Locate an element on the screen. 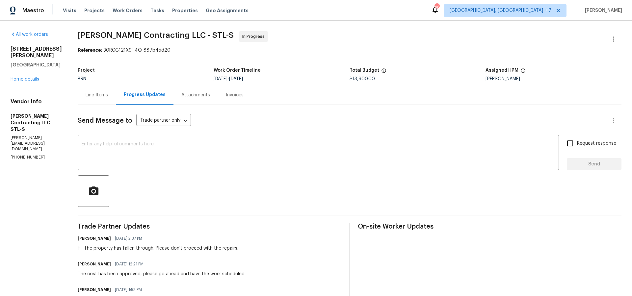 The image size is (632, 296). a: All work orders is located at coordinates (29, 35).